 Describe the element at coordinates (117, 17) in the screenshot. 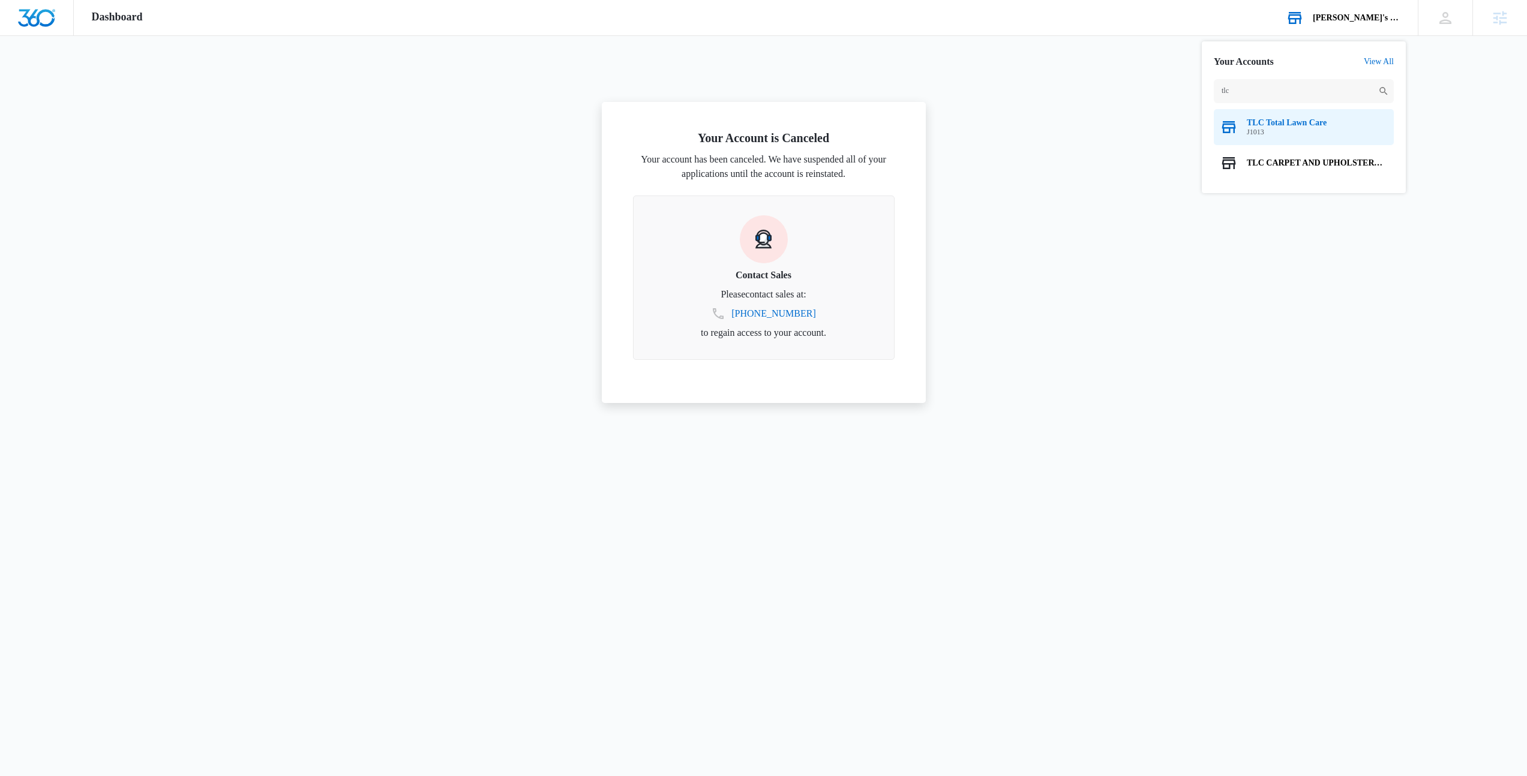

I see `span: Dashboard` at that location.